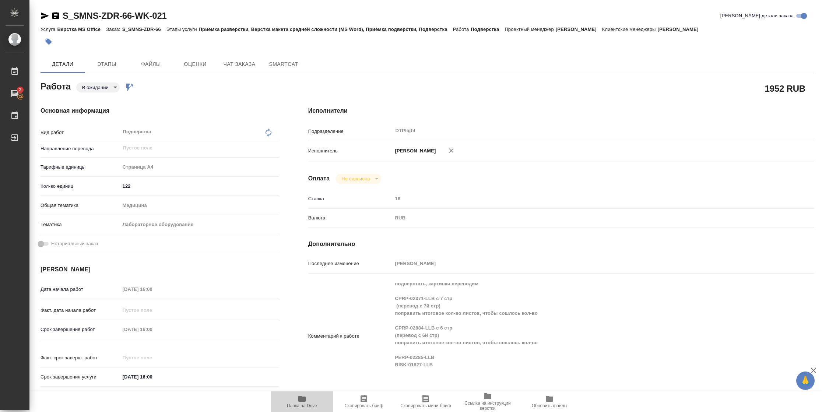  Describe the element at coordinates (462, 29) in the screenshot. I see `p: Работа` at that location.